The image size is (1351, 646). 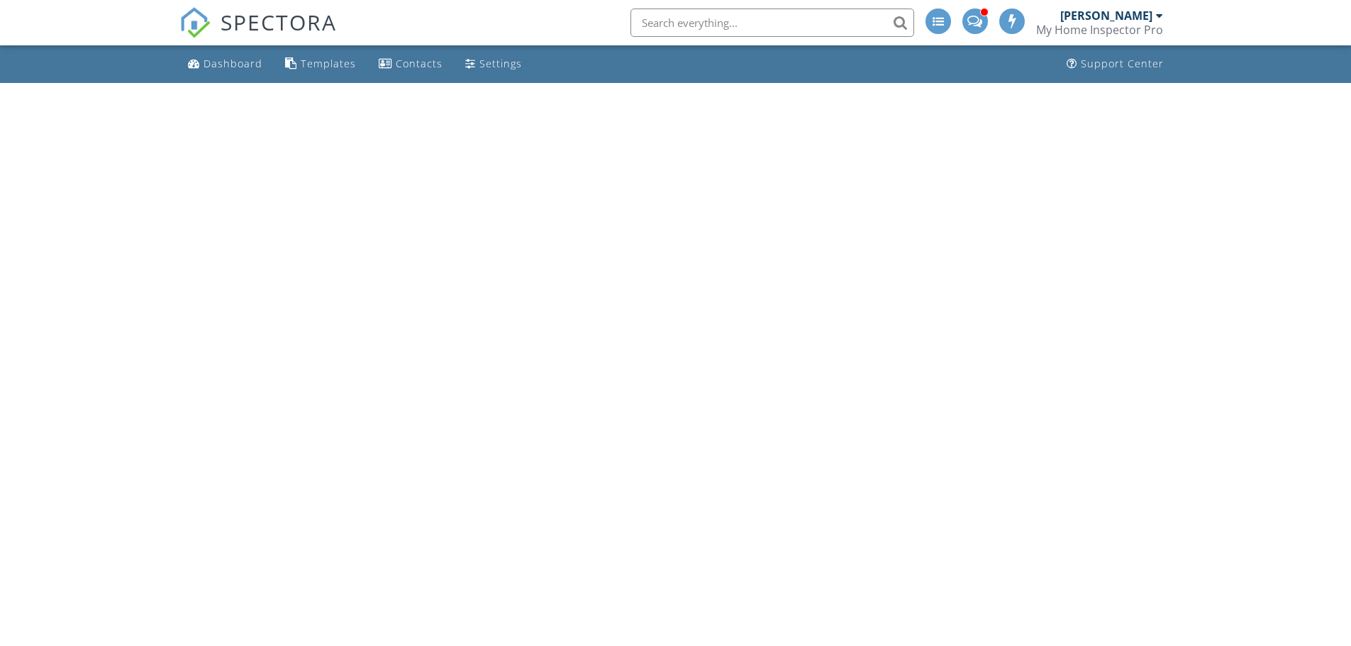 I want to click on input: Search everything..., so click(x=772, y=23).